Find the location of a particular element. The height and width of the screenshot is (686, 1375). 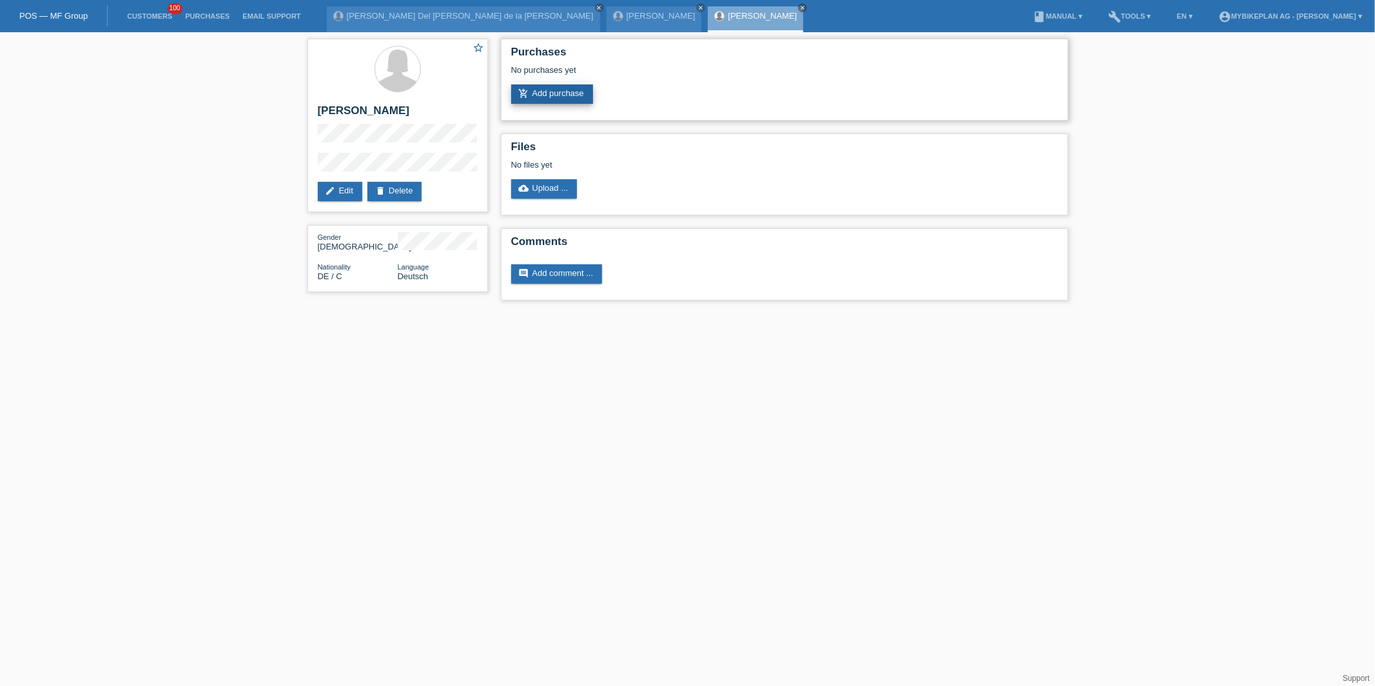

span: Language is located at coordinates (413, 267).